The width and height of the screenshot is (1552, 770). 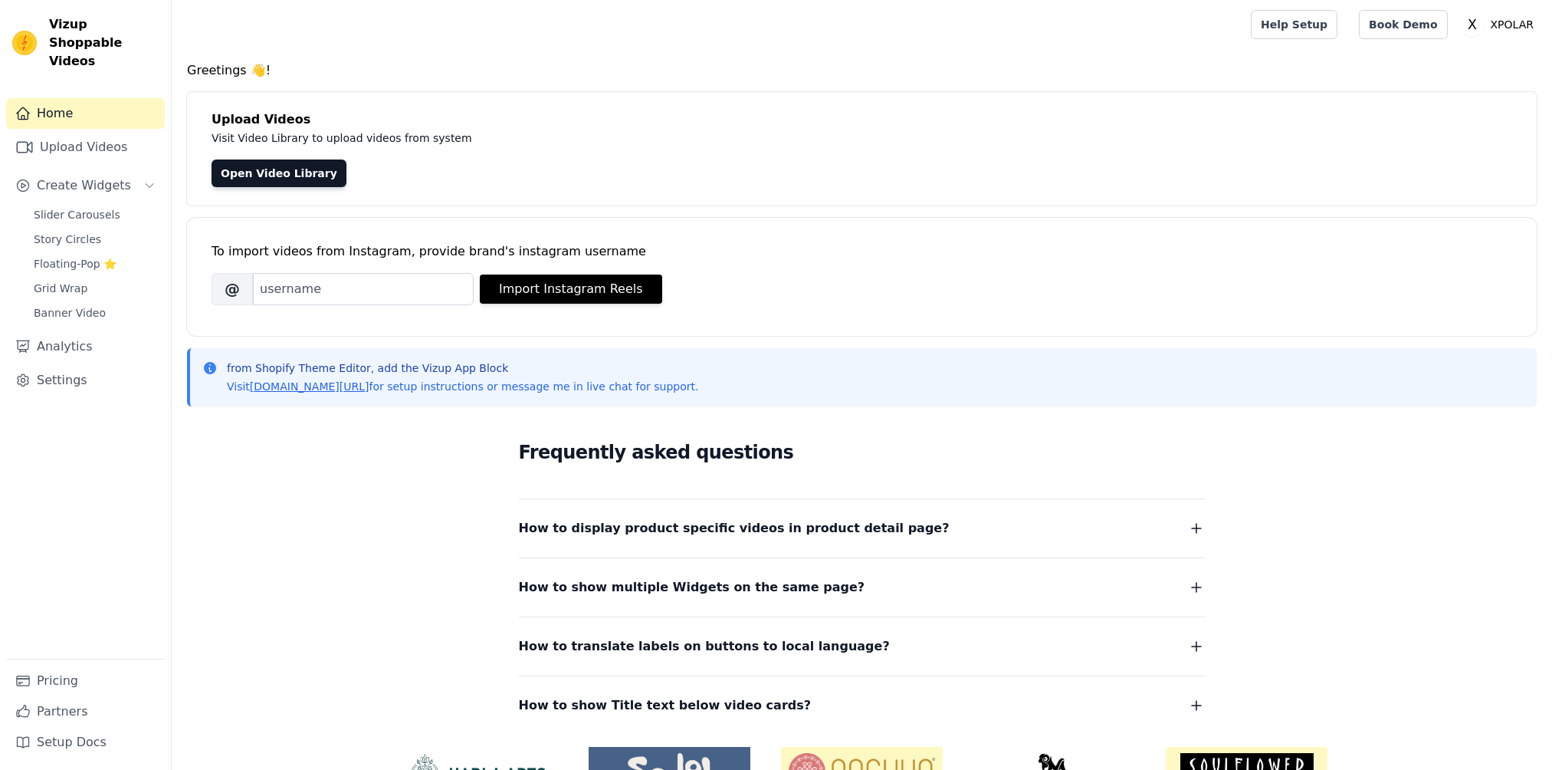 I want to click on span: Slider Carousels, so click(x=77, y=215).